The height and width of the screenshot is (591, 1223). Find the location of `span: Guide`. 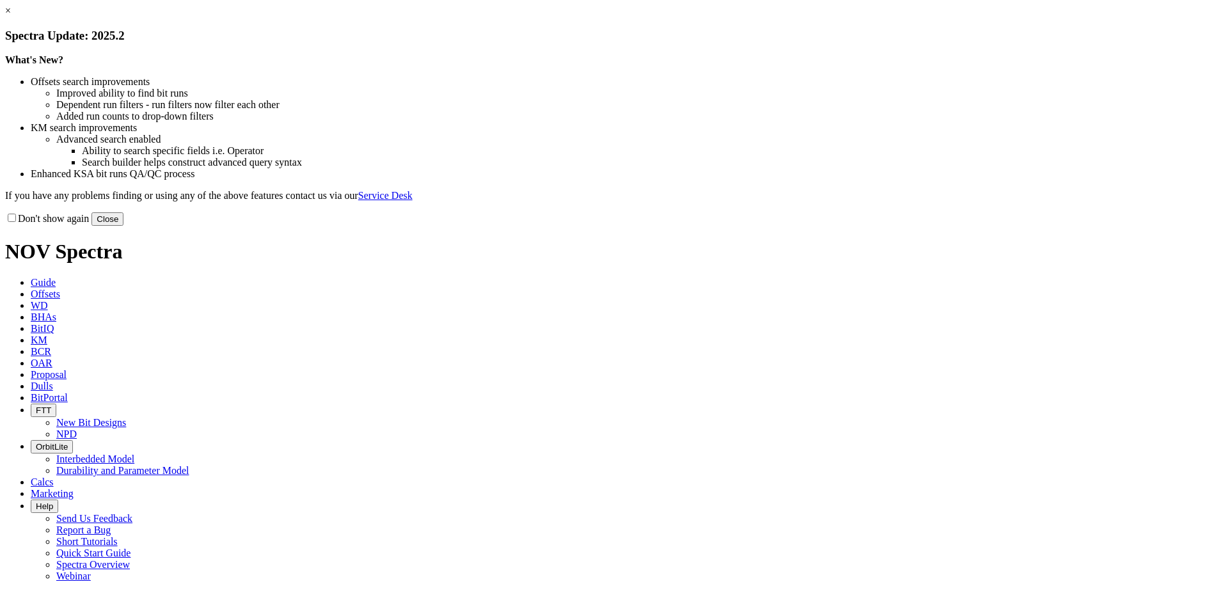

span: Guide is located at coordinates (43, 282).